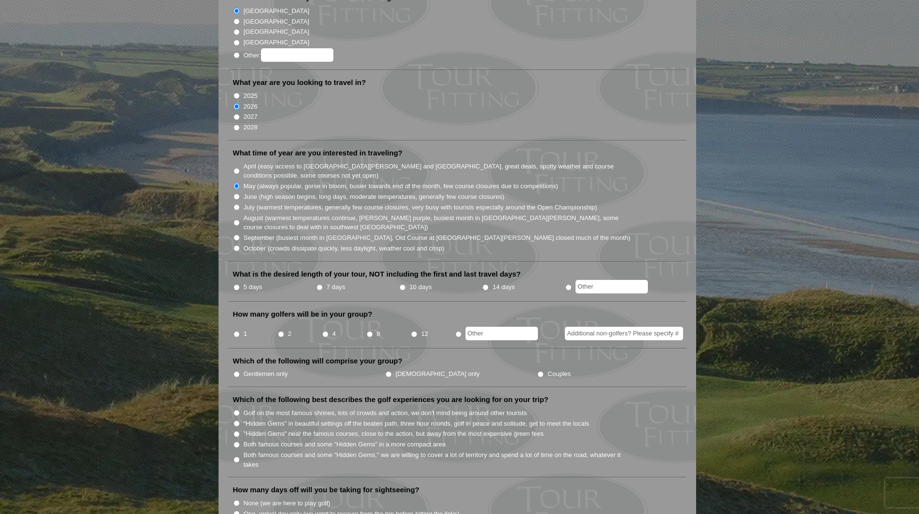 Image resolution: width=919 pixels, height=514 pixels. What do you see at coordinates (253, 287) in the screenshot?
I see `label: 5 days` at bounding box center [253, 287].